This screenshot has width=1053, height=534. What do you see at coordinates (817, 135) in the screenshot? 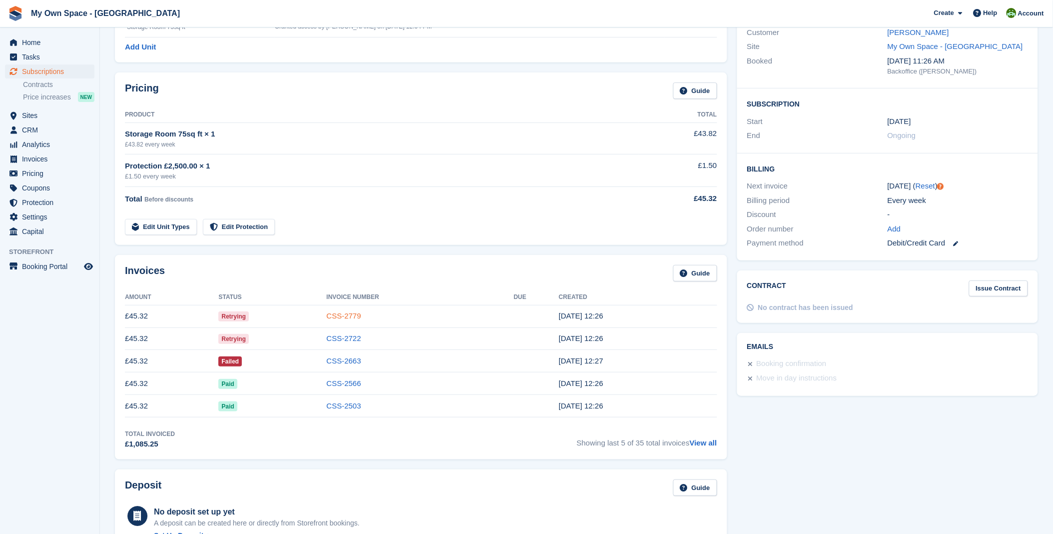
I see `div: End` at bounding box center [817, 135].